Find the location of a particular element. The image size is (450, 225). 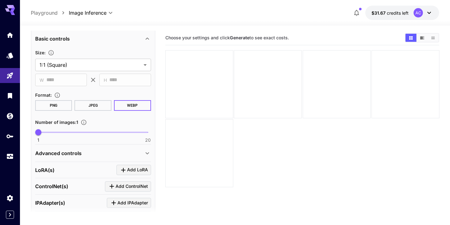

div: Settings is located at coordinates (10, 198).